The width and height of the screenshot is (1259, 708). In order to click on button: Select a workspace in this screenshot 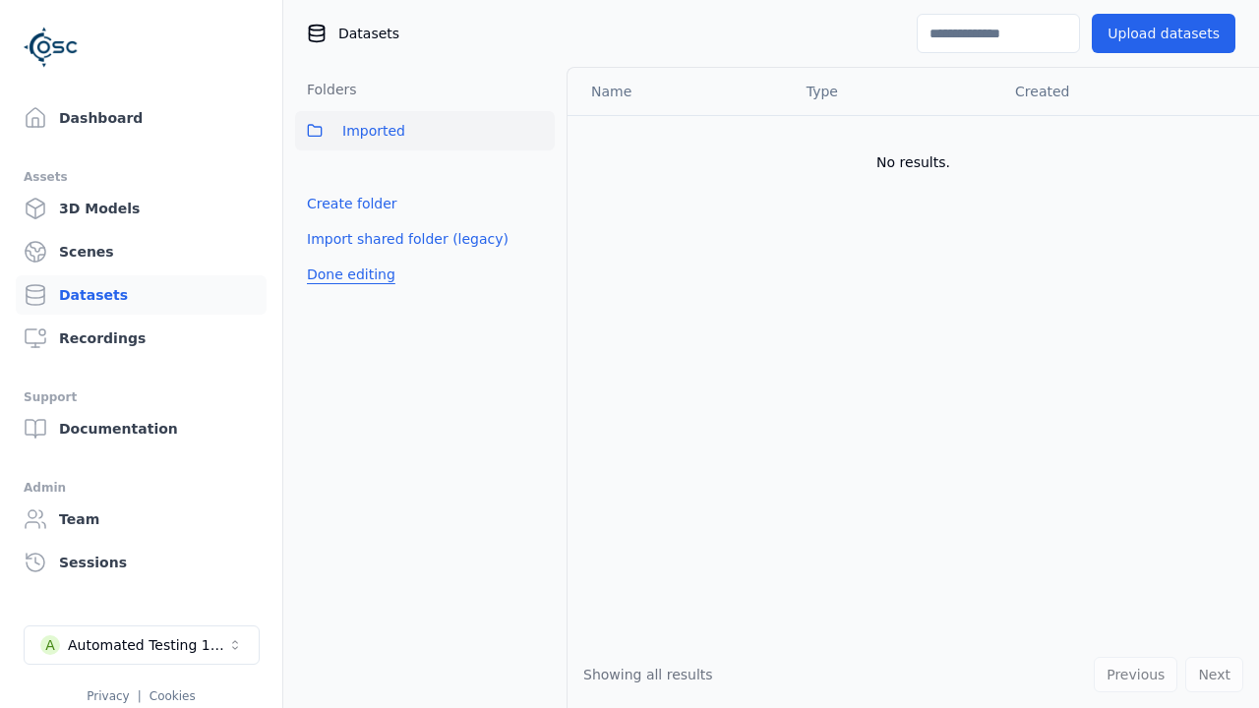, I will do `click(142, 645)`.